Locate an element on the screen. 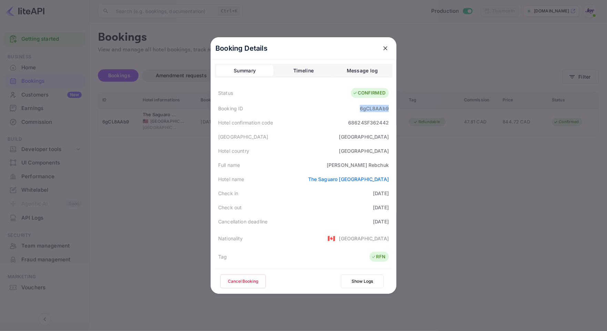 This screenshot has width=607, height=331. span: United States is located at coordinates (331, 238).